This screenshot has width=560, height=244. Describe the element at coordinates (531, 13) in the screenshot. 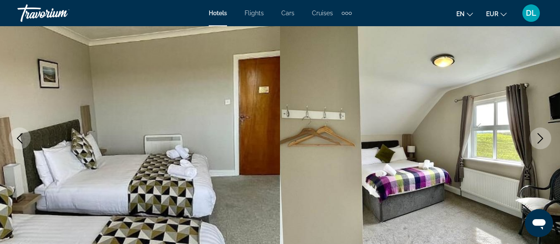

I see `span: DL` at that location.